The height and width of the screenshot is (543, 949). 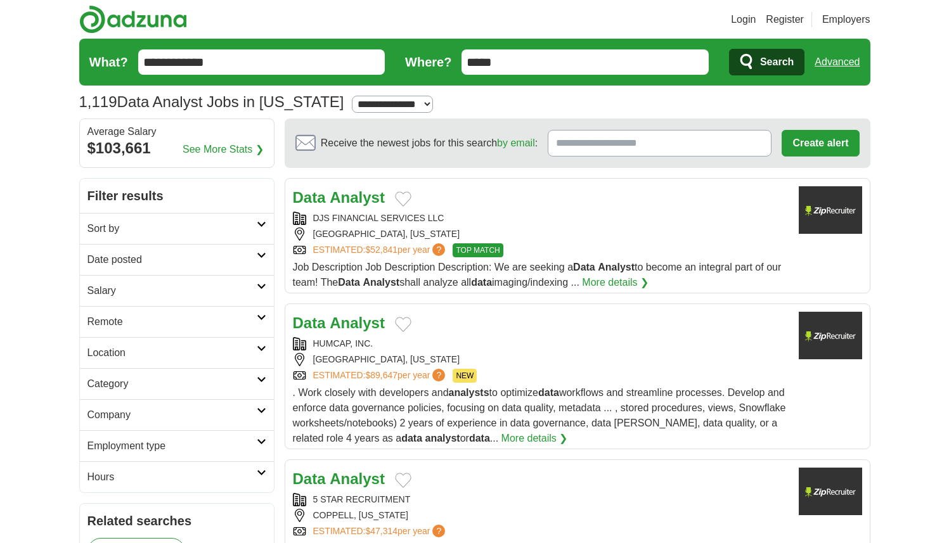 What do you see at coordinates (177, 321) in the screenshot?
I see `a: Remote` at bounding box center [177, 321].